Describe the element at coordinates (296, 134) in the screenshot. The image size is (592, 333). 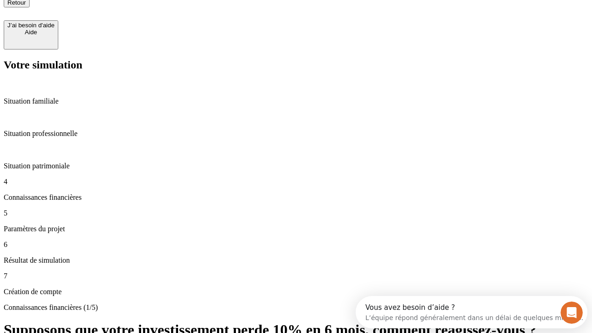
I see `p: Situation professionnelle` at that location.